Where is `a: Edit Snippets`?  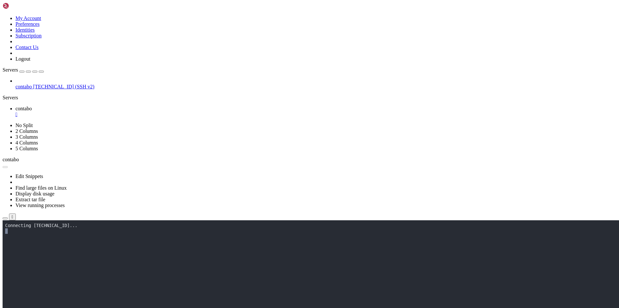
a: Edit Snippets is located at coordinates (29, 176).